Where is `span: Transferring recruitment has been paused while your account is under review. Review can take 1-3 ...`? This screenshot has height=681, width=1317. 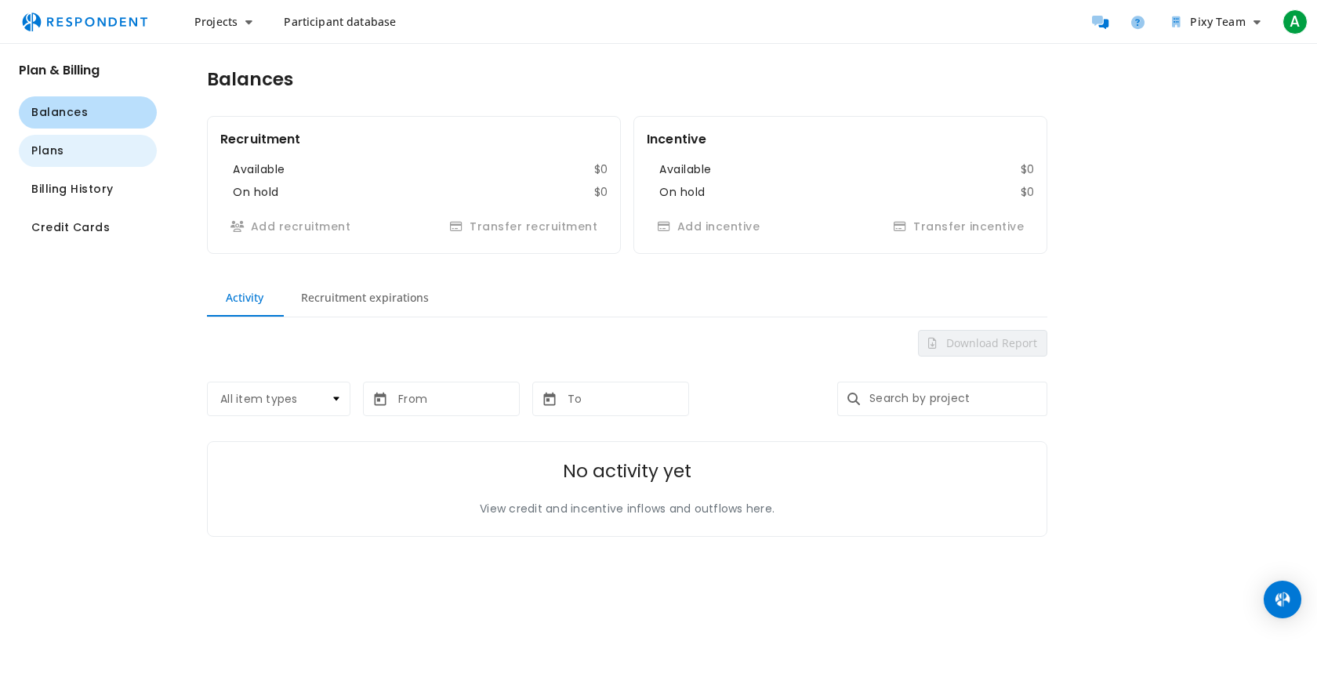
span: Transferring recruitment has been paused while your account is under review. Review can take 1-3 ... is located at coordinates (524, 226).